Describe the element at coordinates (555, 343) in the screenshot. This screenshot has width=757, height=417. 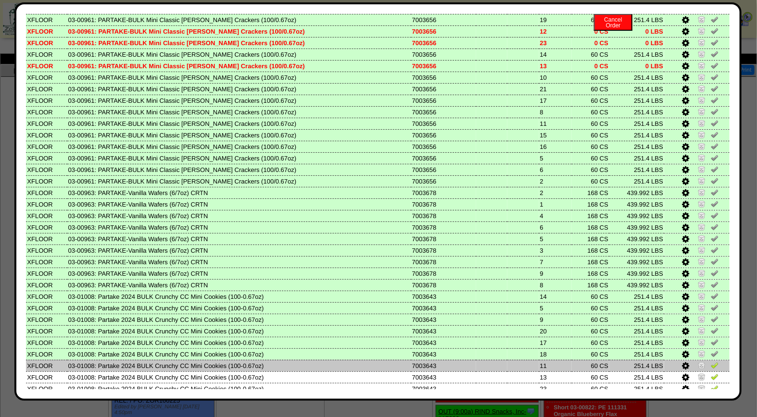
I see `td: 17` at that location.